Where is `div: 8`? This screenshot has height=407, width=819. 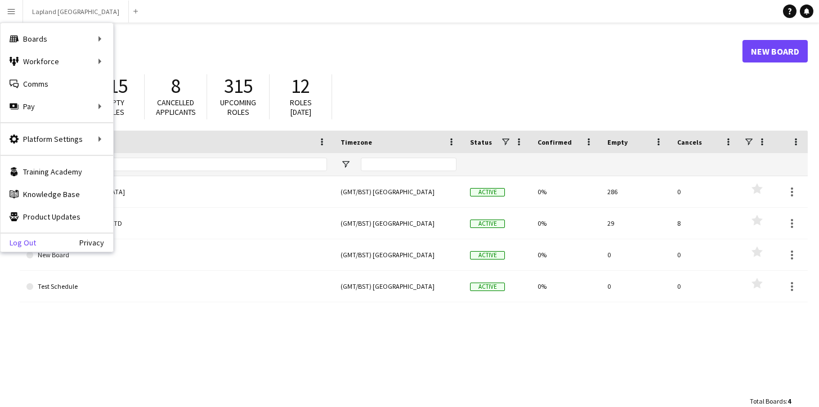
div: 8 is located at coordinates (706, 223).